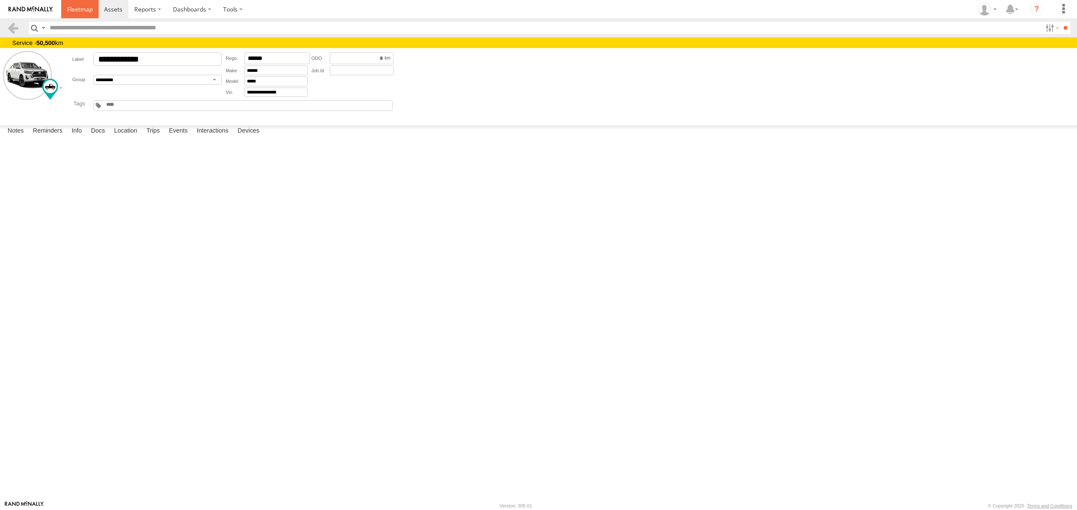 This screenshot has width=1077, height=510. Describe the element at coordinates (48, 131) in the screenshot. I see `label: Reminders` at that location.